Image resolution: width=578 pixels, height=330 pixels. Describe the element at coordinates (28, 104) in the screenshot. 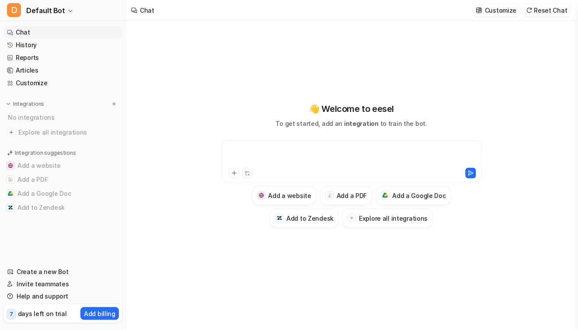

I see `p: Integrations` at that location.